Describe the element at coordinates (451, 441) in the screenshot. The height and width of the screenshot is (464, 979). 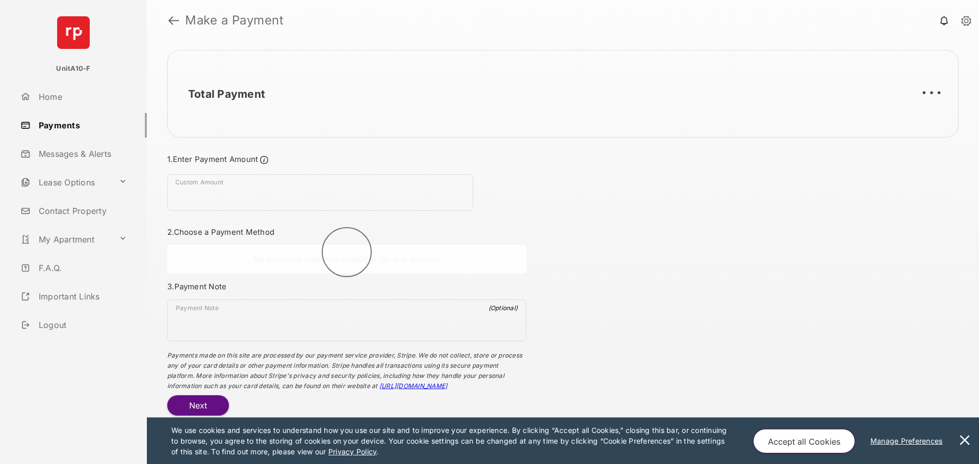
I see `p: We use cookies and services to understand how you use our site and to improve your experience. By...` at that location.